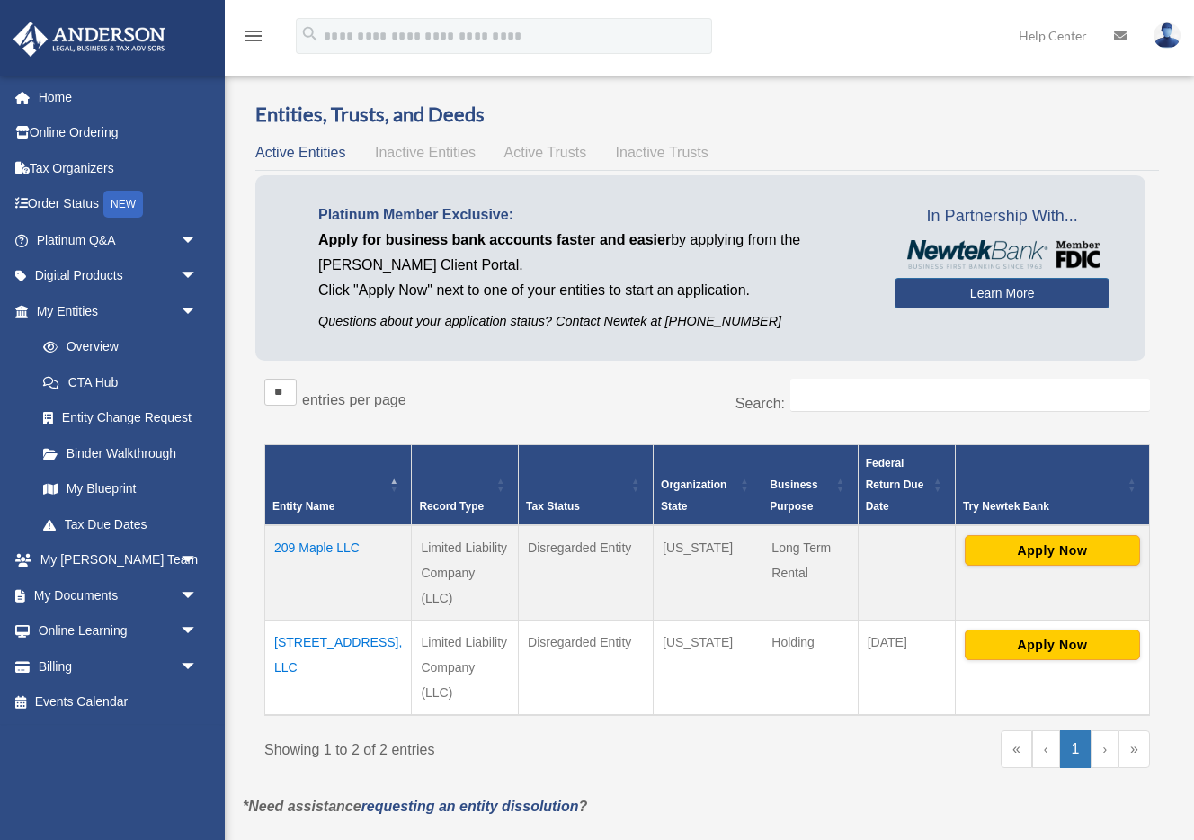 The width and height of the screenshot is (1194, 840). Describe the element at coordinates (760, 403) in the screenshot. I see `label: Search:` at that location.